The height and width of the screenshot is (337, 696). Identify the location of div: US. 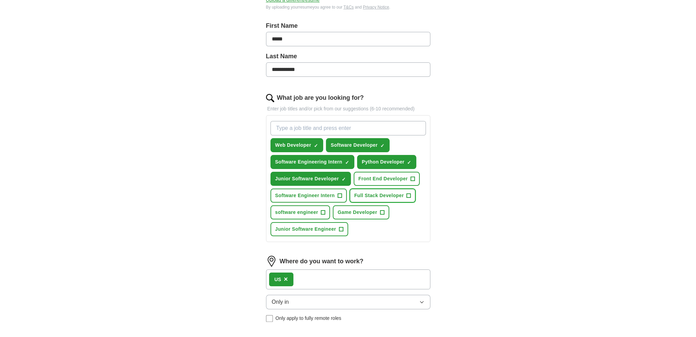
(278, 279).